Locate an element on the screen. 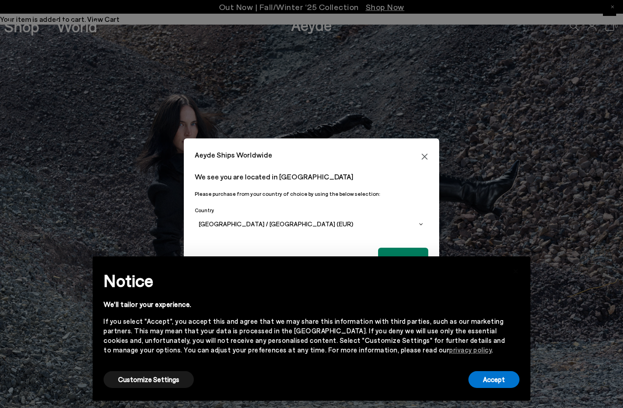  h2: Notice is located at coordinates (304, 281).